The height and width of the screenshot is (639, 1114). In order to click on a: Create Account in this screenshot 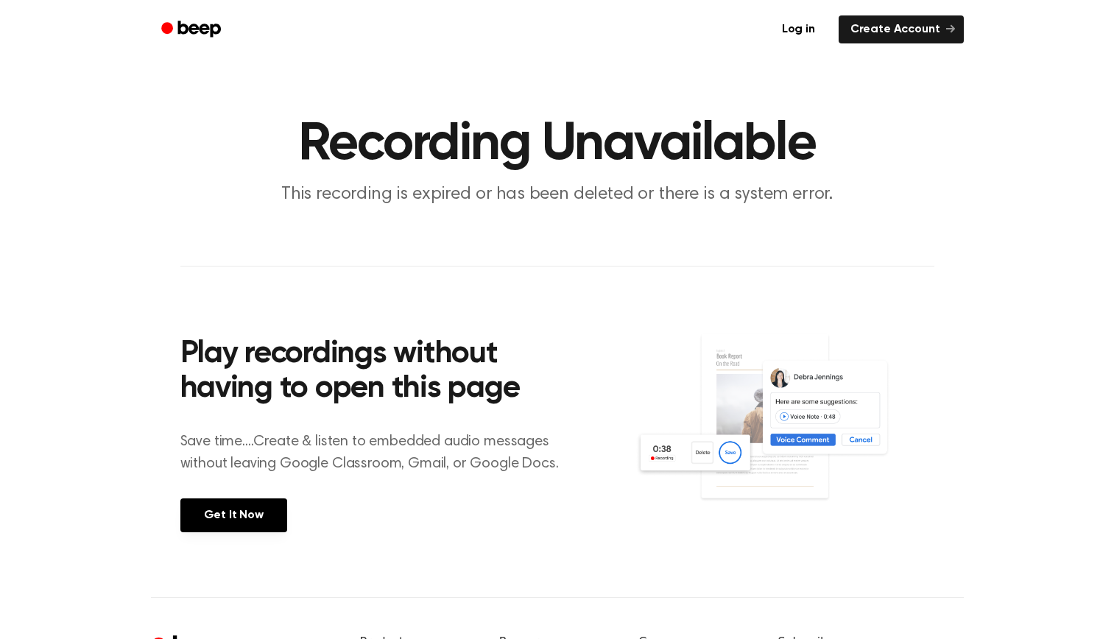, I will do `click(902, 29)`.